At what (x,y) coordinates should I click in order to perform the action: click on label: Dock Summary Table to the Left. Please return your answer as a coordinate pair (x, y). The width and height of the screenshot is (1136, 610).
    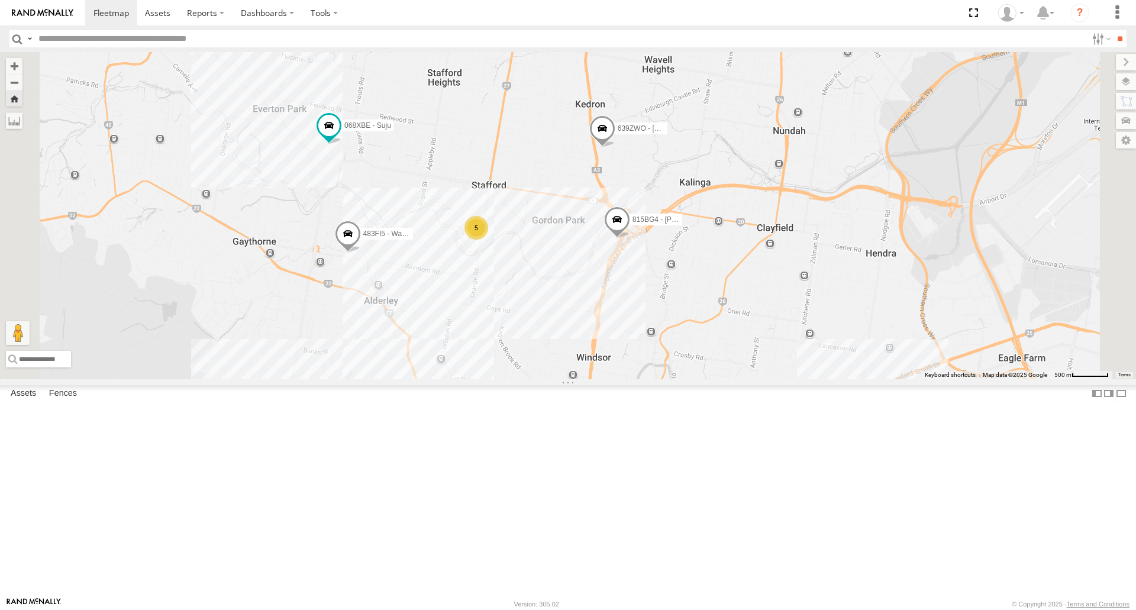
    Looking at the image, I should click on (1097, 393).